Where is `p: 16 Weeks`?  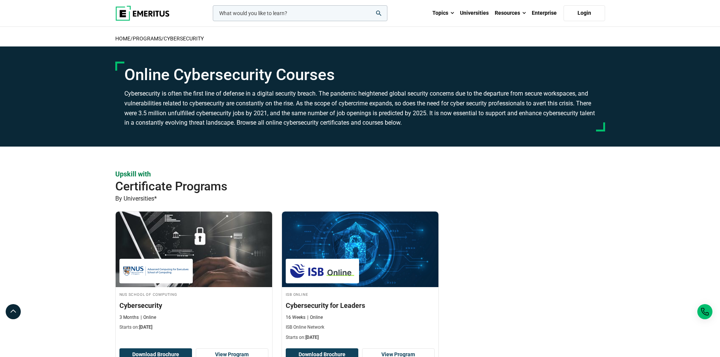 p: 16 Weeks is located at coordinates (296, 317).